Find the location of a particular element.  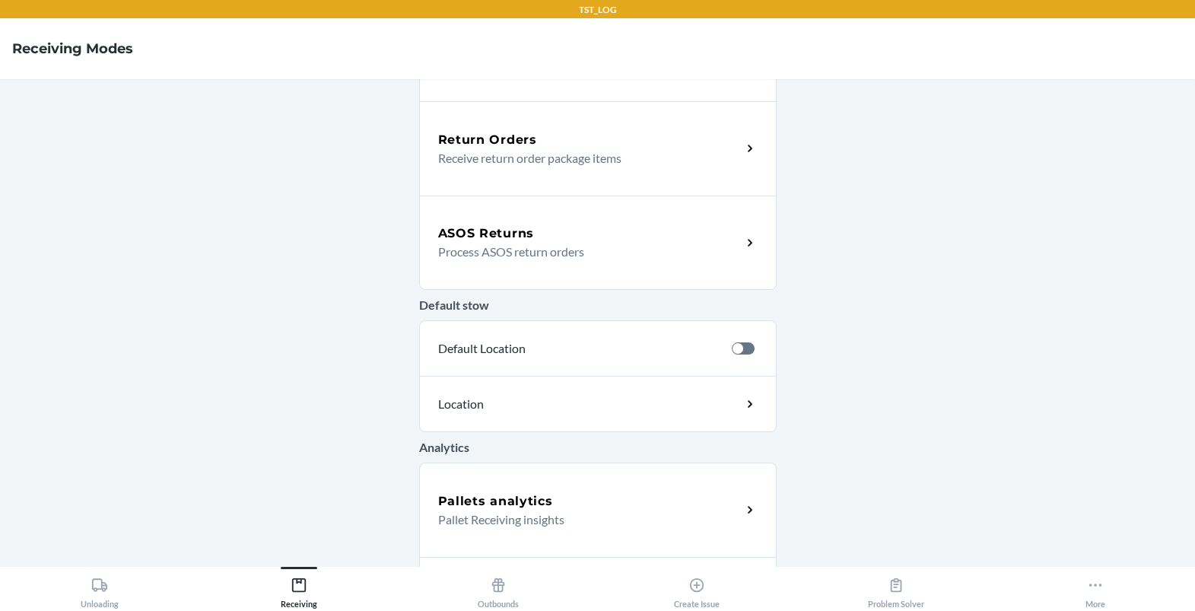

p: Receive return order package items is located at coordinates (583, 158).